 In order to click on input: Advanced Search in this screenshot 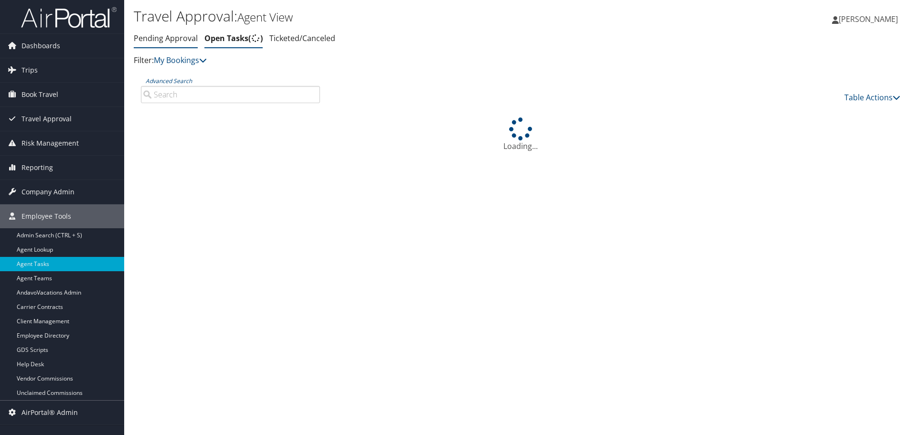, I will do `click(230, 95)`.